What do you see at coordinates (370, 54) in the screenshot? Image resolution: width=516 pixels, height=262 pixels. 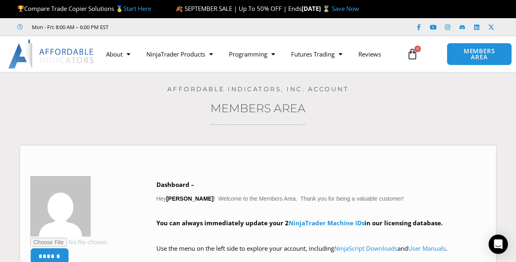 I see `a: Reviews` at bounding box center [370, 54].